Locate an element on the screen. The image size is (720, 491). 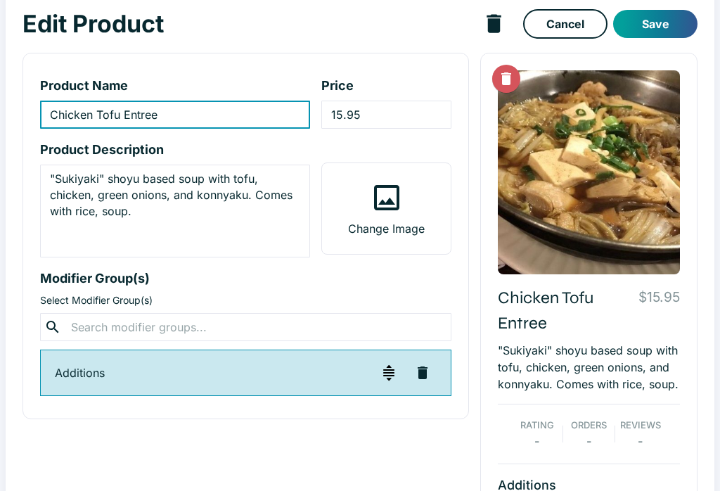
input: product-price-input is located at coordinates (386, 115).